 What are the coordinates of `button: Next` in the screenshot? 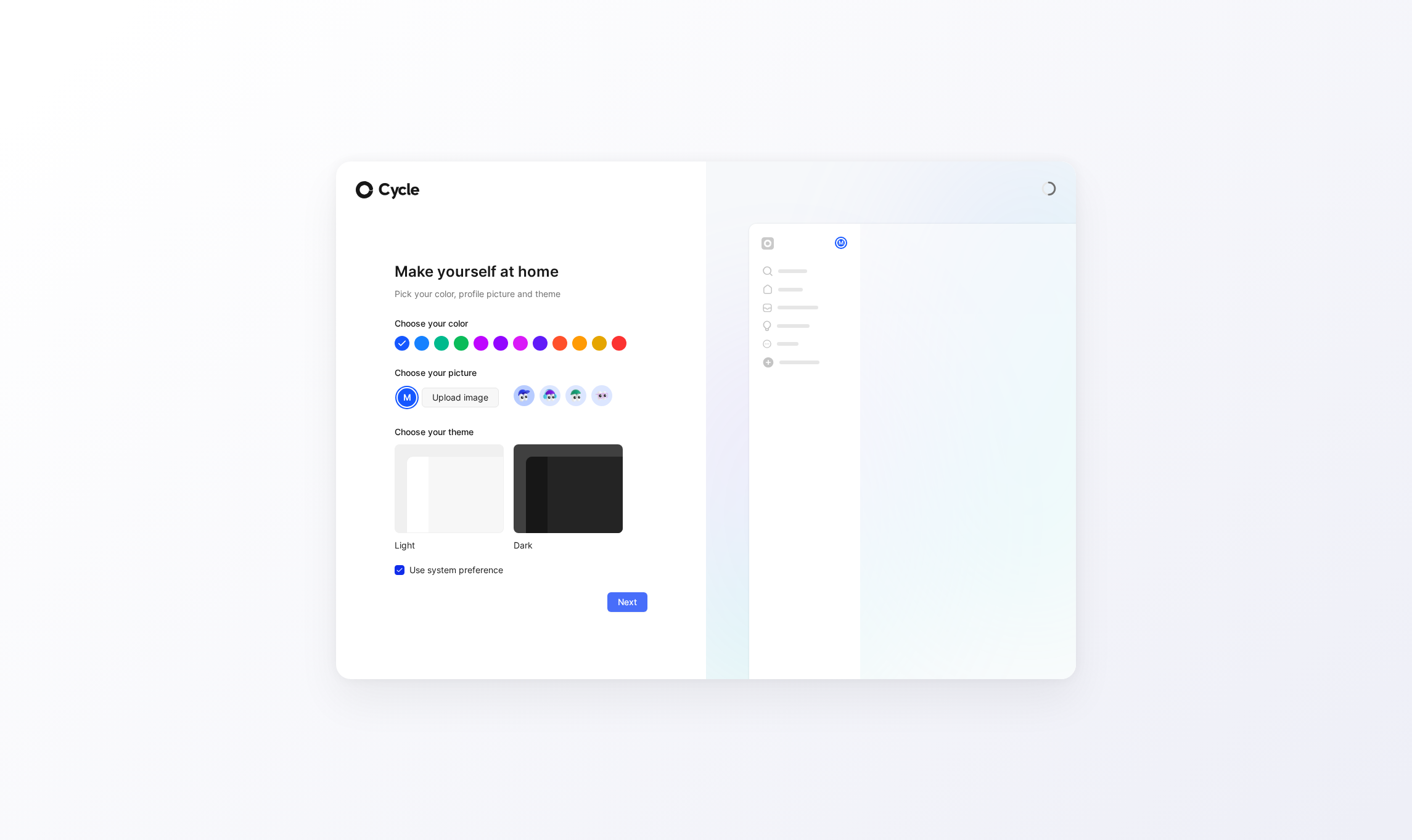 It's located at (627, 602).